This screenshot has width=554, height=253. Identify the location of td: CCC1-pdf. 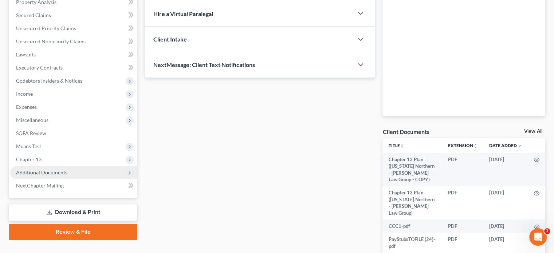
(412, 226).